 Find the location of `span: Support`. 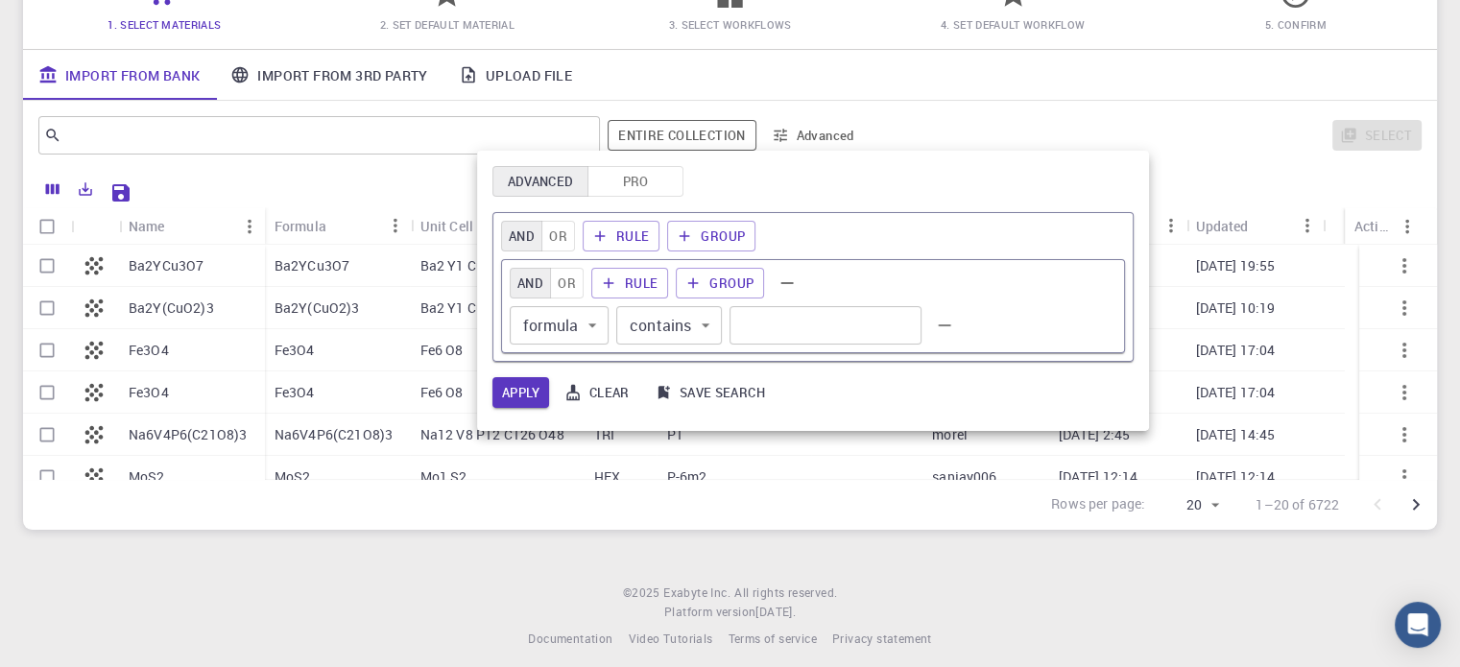

span: Support is located at coordinates (73, 22).